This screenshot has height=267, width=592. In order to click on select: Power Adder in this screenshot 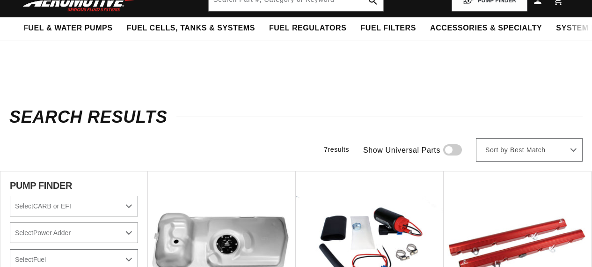, I will do `click(74, 233)`.